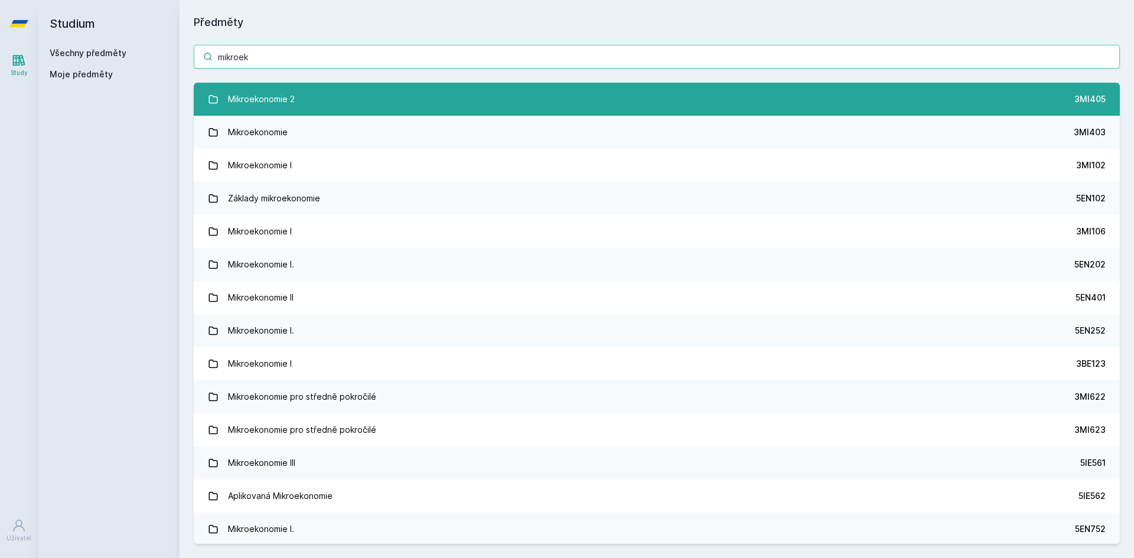 The image size is (1134, 558). What do you see at coordinates (657, 99) in the screenshot?
I see `a: Mikroekonomie 2 3MI405` at bounding box center [657, 99].